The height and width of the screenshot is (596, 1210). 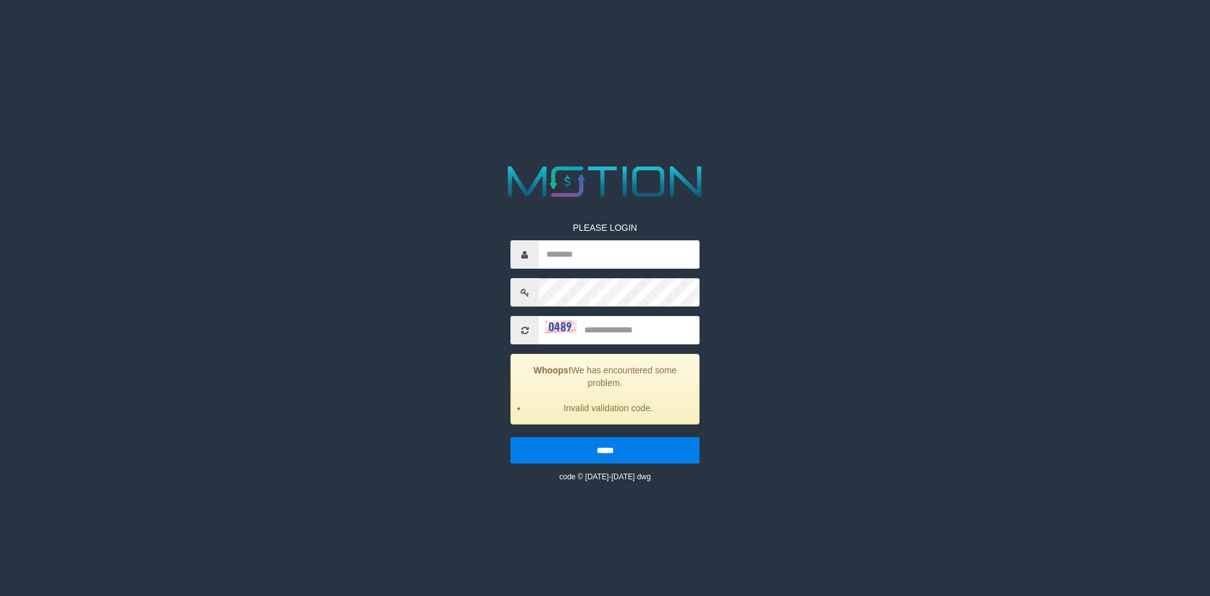 What do you see at coordinates (605, 227) in the screenshot?
I see `p: PLEASE LOGIN` at bounding box center [605, 227].